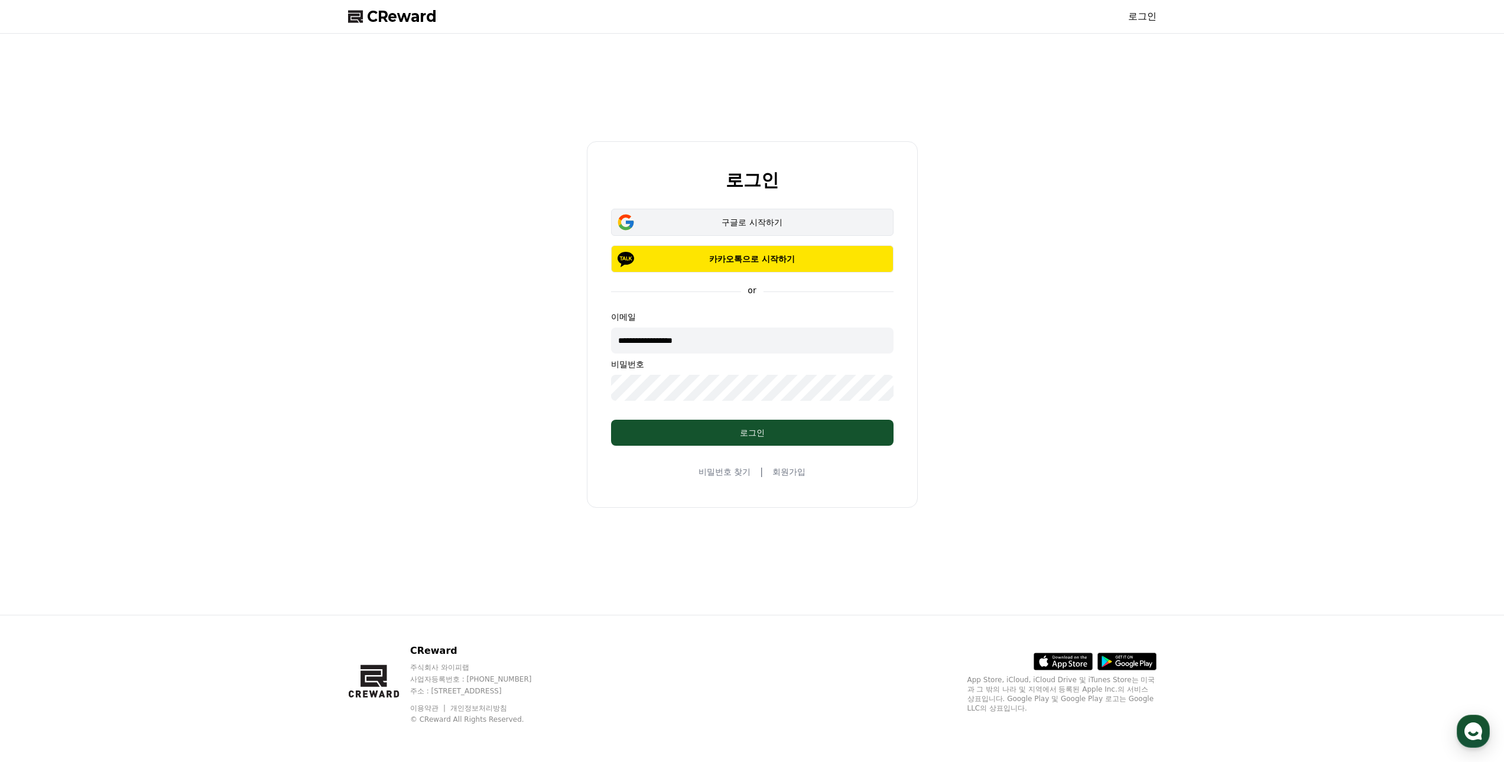 The width and height of the screenshot is (1504, 762). What do you see at coordinates (753, 222) in the screenshot?
I see `button: 구글로 시작하기` at bounding box center [753, 222].